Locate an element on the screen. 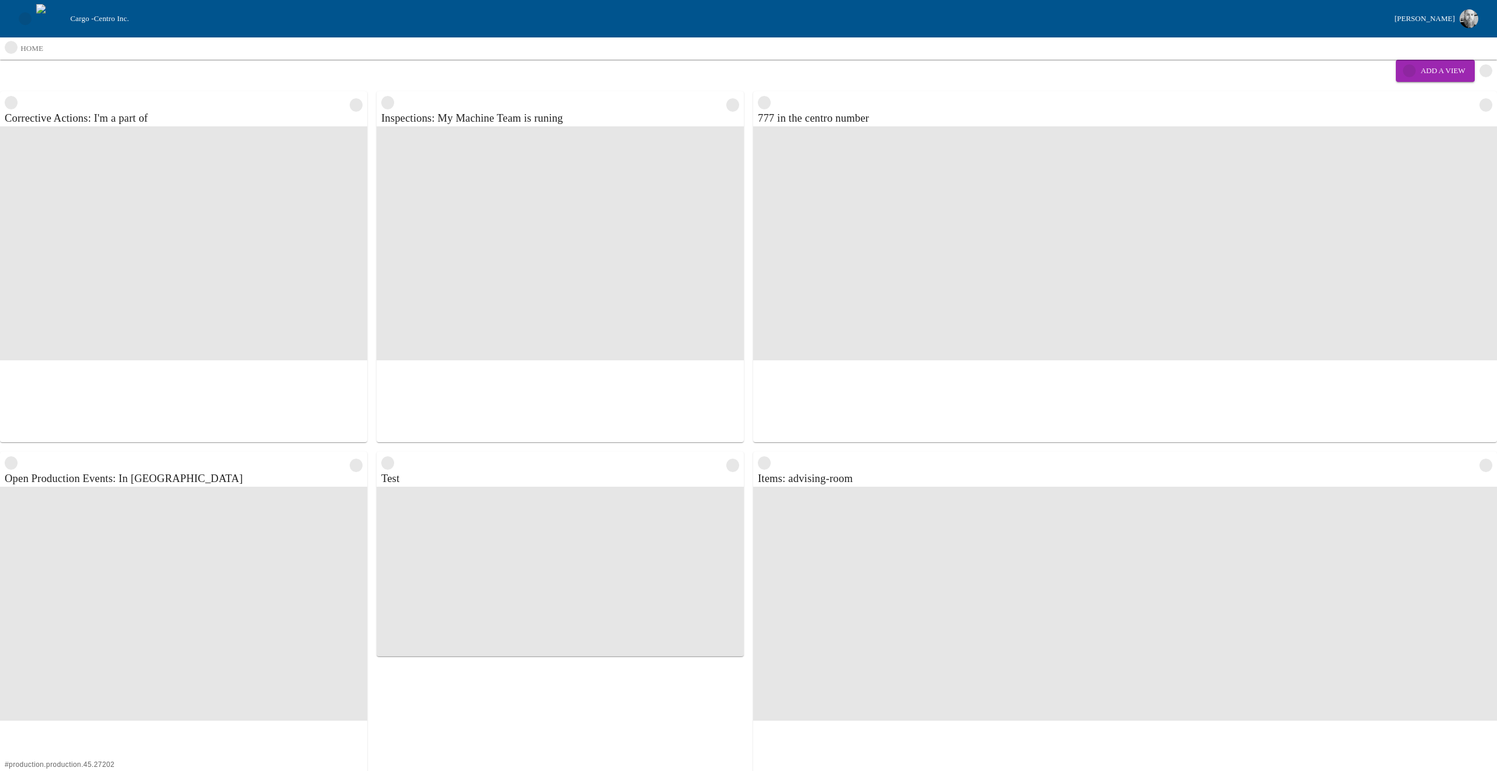 This screenshot has width=1497, height=771. h6: Items: advising-room is located at coordinates (1116, 471).